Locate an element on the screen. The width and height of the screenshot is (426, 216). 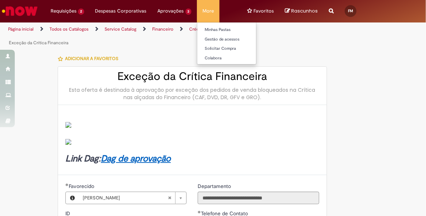
span: Necessários - Favorecido is located at coordinates (82, 187).